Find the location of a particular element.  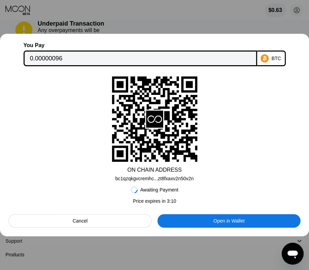

div: ON CHAIN ADDRESS is located at coordinates (154, 170).